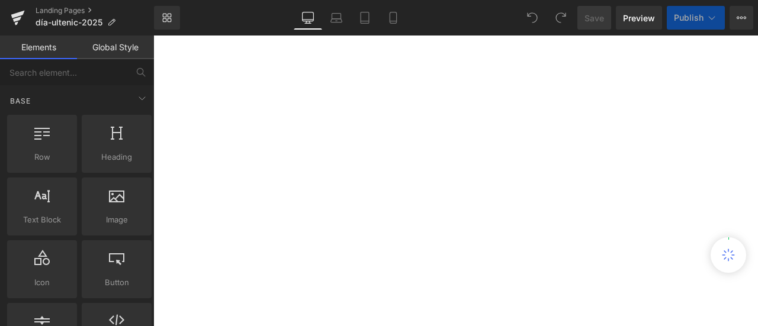 The image size is (758, 326). What do you see at coordinates (308, 18) in the screenshot?
I see `a: Desktop` at bounding box center [308, 18].